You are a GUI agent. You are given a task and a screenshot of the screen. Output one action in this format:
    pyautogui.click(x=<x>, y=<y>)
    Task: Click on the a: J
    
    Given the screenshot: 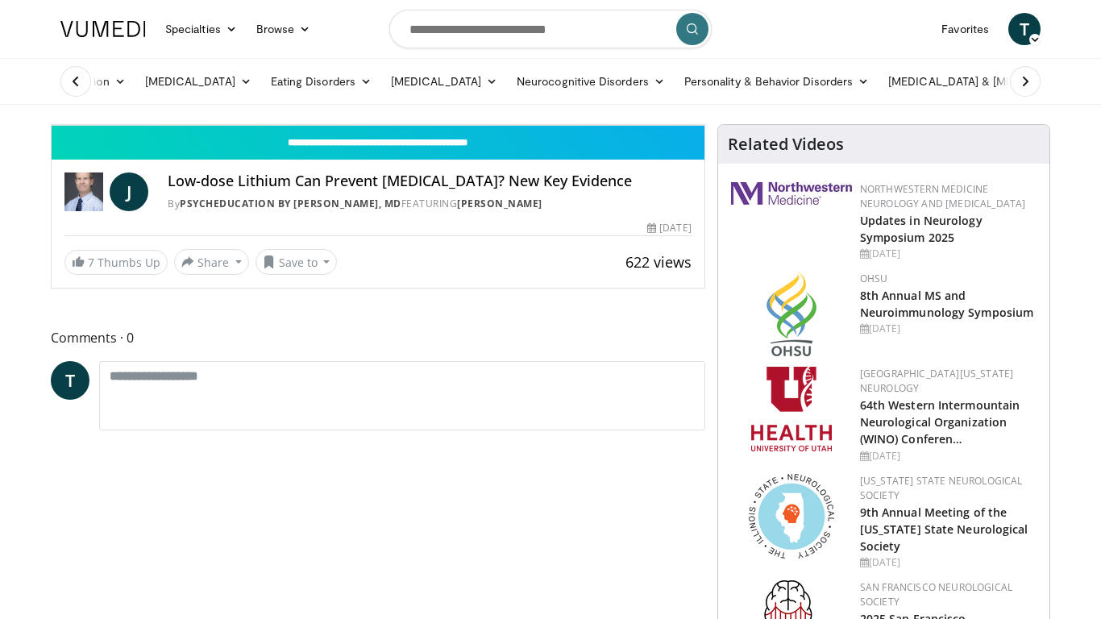 What is the action you would take?
    pyautogui.click(x=129, y=192)
    